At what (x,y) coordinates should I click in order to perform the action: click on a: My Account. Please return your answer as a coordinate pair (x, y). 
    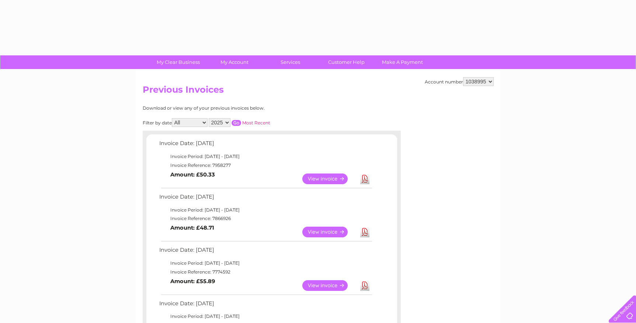
    Looking at the image, I should click on (234, 62).